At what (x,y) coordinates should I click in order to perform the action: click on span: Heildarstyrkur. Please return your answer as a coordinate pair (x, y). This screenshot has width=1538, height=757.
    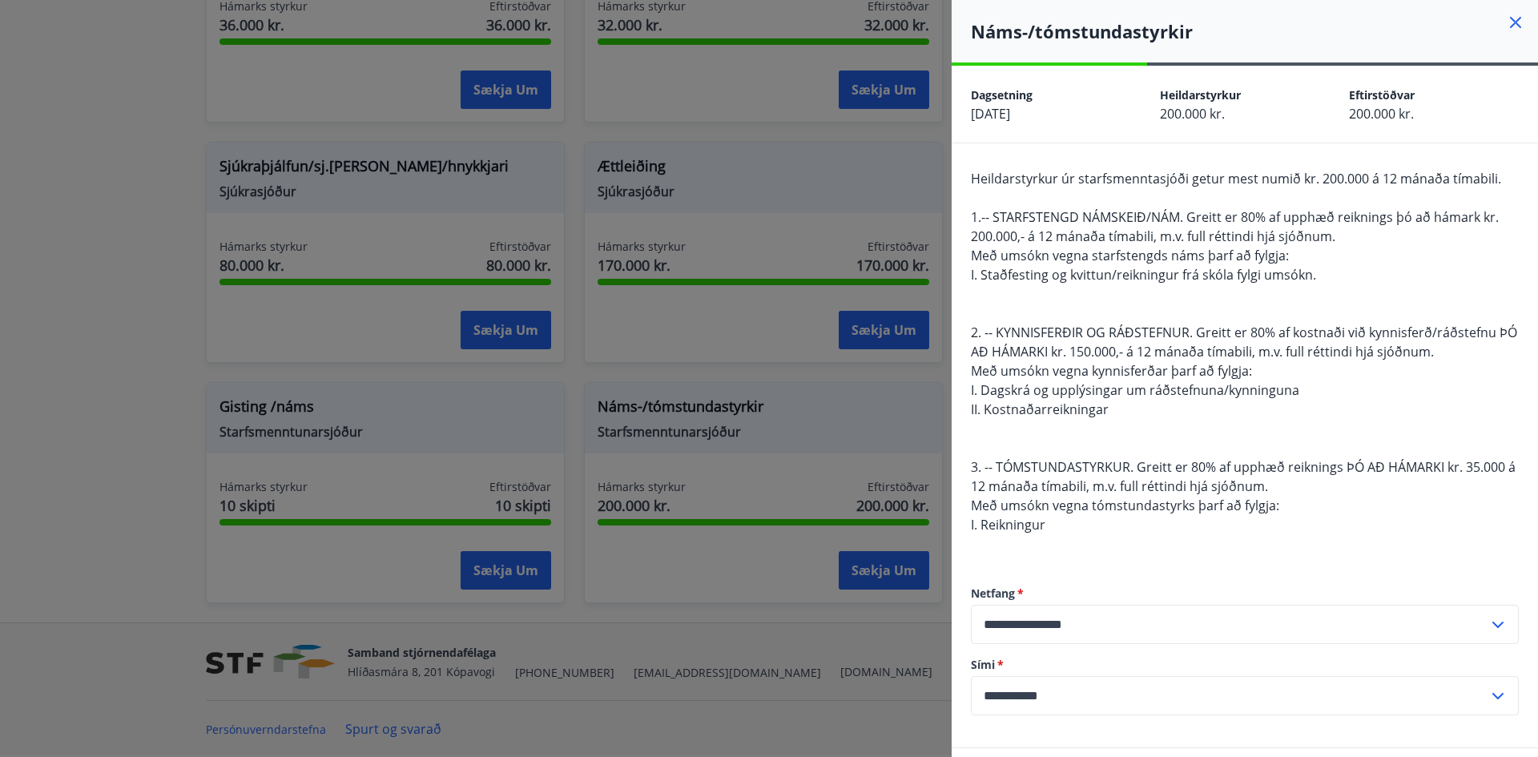
    Looking at the image, I should click on (1200, 95).